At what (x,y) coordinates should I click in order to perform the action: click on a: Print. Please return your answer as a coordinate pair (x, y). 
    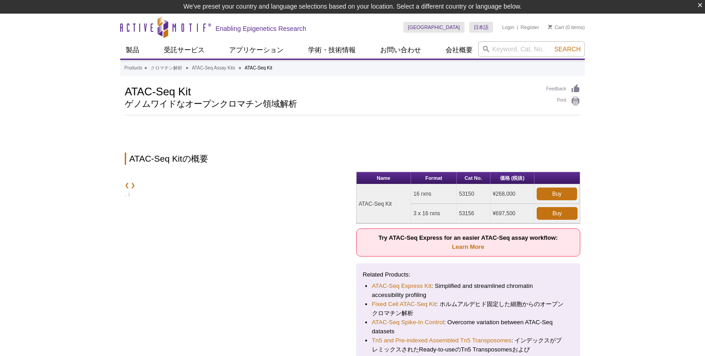
    Looking at the image, I should click on (563, 101).